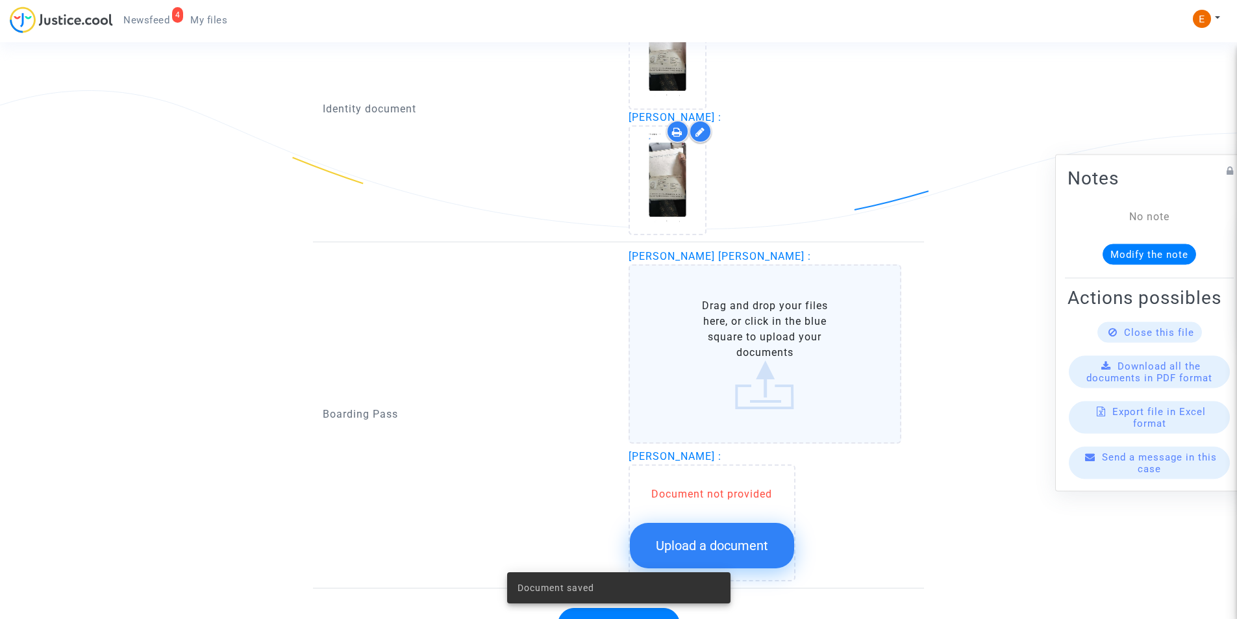 This screenshot has height=619, width=1237. I want to click on span: Document saved, so click(556, 588).